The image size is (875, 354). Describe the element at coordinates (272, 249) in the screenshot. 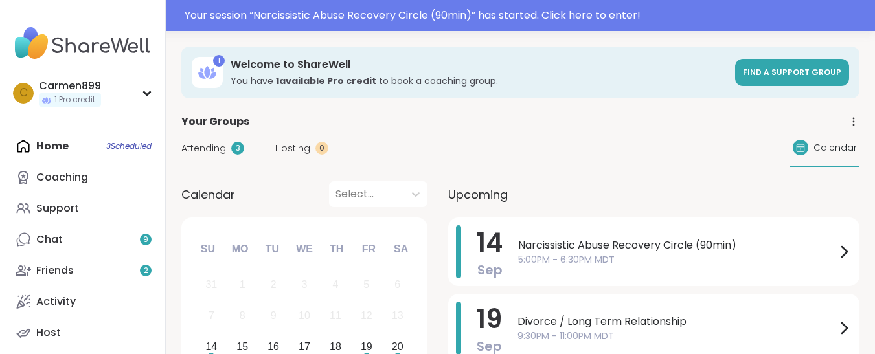

I see `div: Tu` at that location.